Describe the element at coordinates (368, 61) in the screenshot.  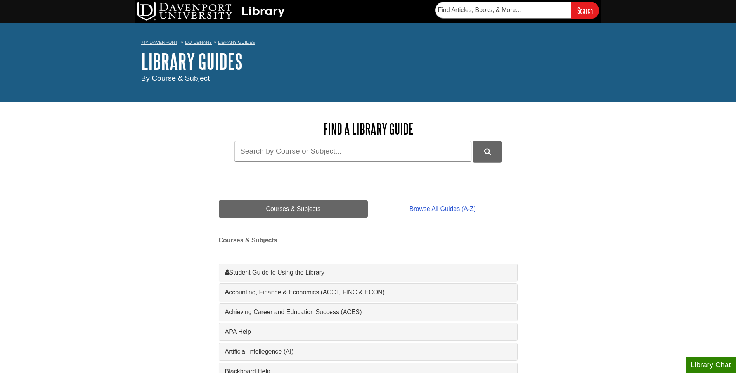
I see `h1: Library Guides` at that location.